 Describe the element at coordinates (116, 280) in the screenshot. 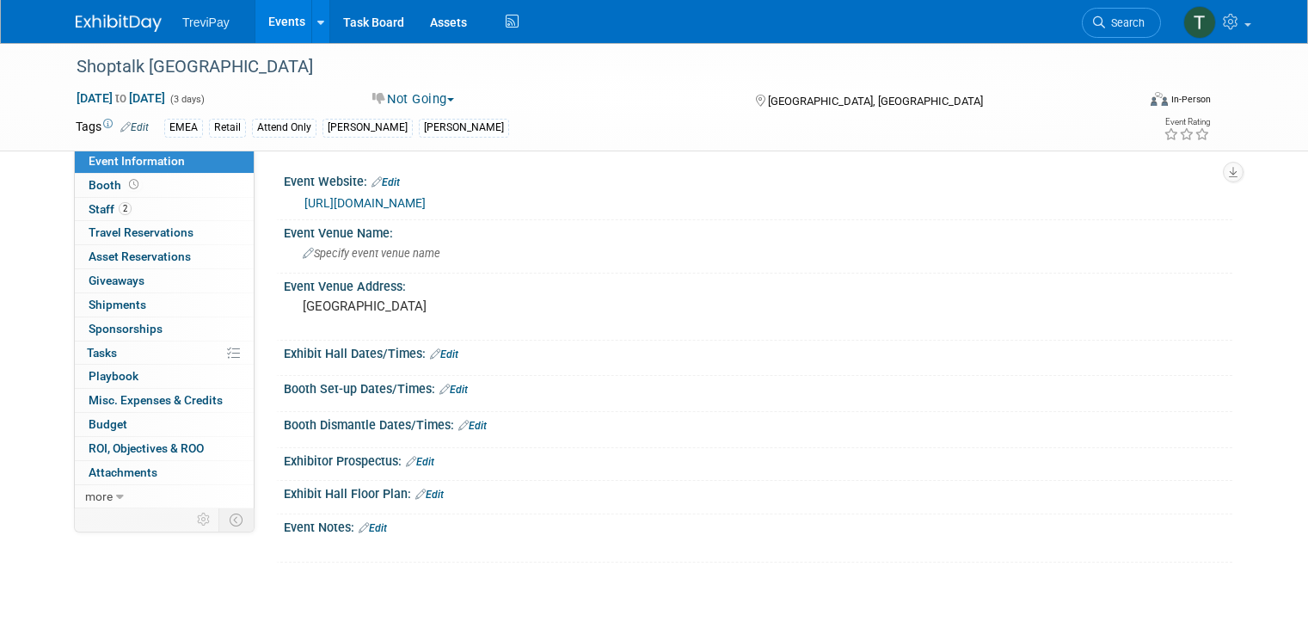

I see `span: Giveaways` at that location.